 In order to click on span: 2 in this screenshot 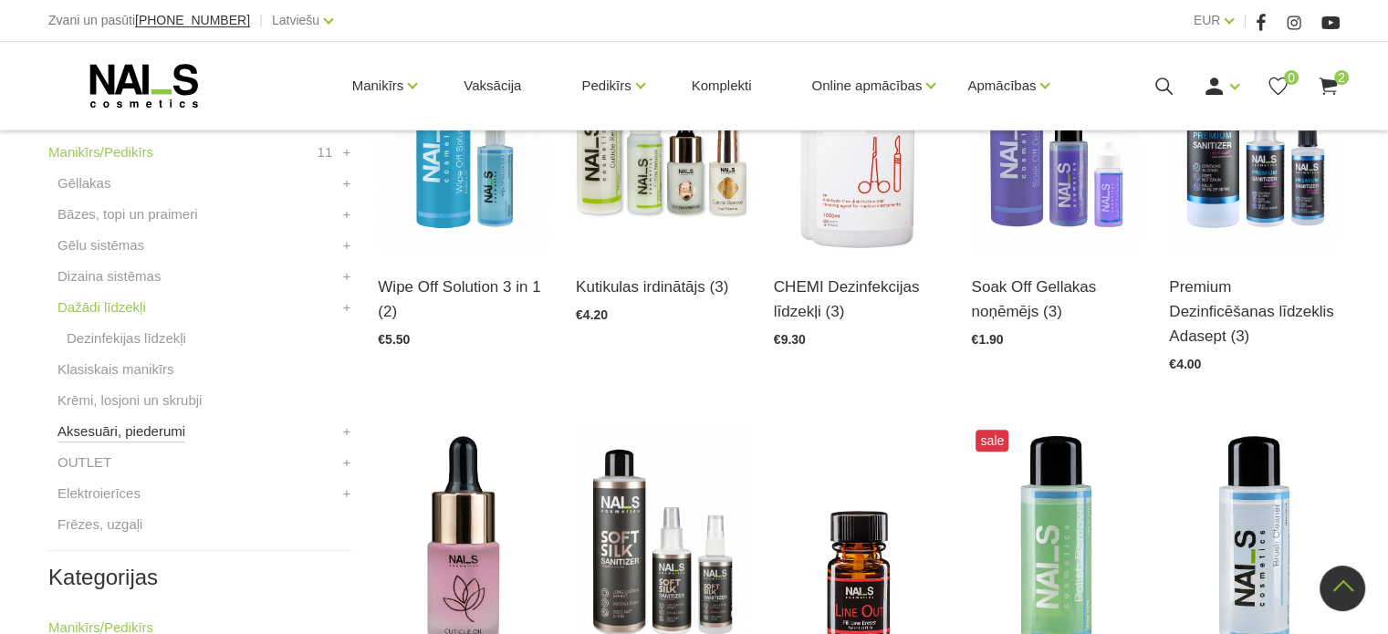, I will do `click(1341, 78)`.